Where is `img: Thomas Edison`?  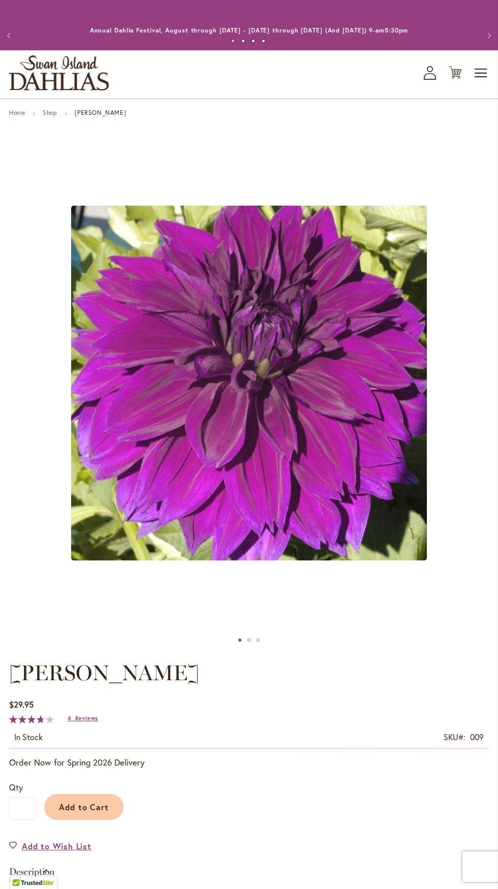 img: Thomas Edison is located at coordinates (249, 383).